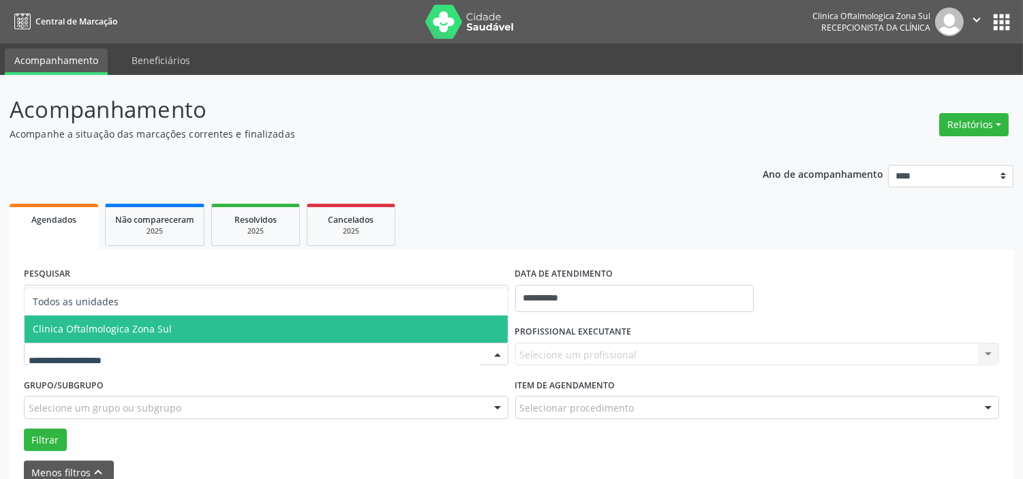 The height and width of the screenshot is (479, 1023). Describe the element at coordinates (871, 16) in the screenshot. I see `div: Clinica Oftalmologica Zona Sul` at that location.